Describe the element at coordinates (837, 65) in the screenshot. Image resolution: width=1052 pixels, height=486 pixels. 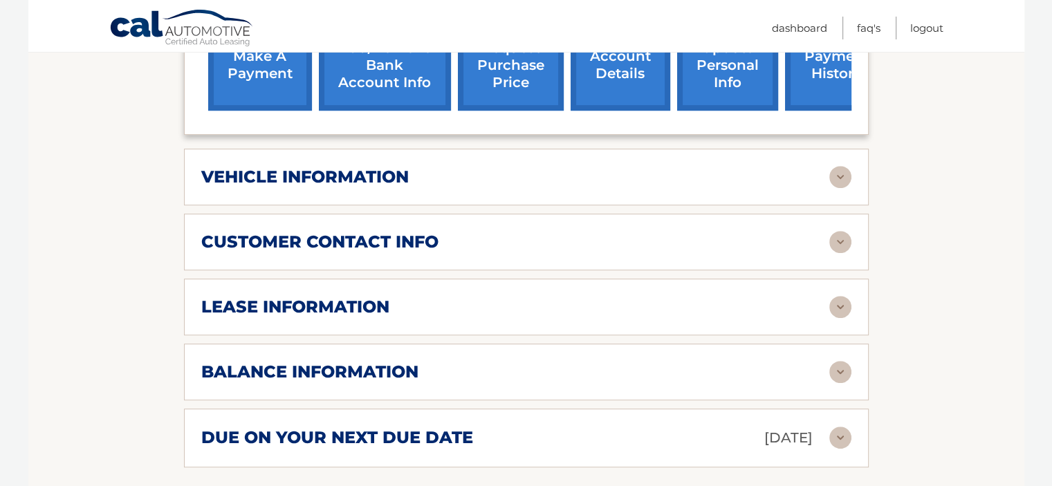
I see `a: payment history` at that location.